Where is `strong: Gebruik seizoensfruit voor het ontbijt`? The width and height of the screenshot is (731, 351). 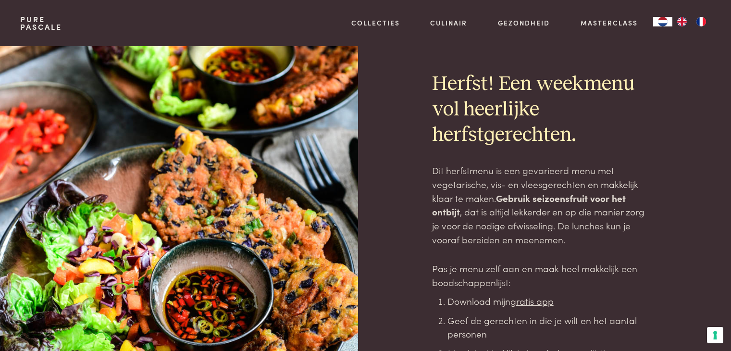
strong: Gebruik seizoensfruit voor het ontbijt is located at coordinates (529, 205).